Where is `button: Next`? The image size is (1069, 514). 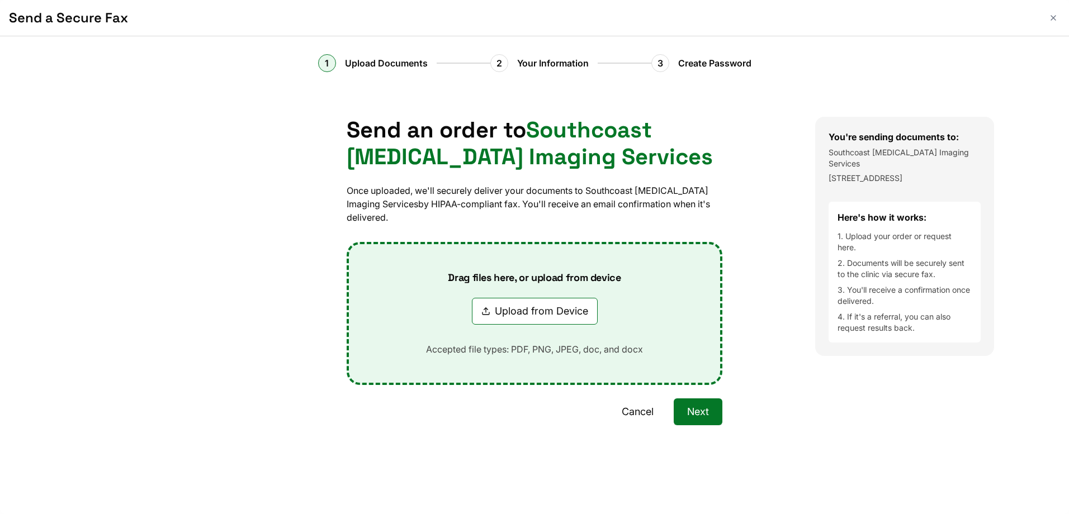 button: Next is located at coordinates (698, 412).